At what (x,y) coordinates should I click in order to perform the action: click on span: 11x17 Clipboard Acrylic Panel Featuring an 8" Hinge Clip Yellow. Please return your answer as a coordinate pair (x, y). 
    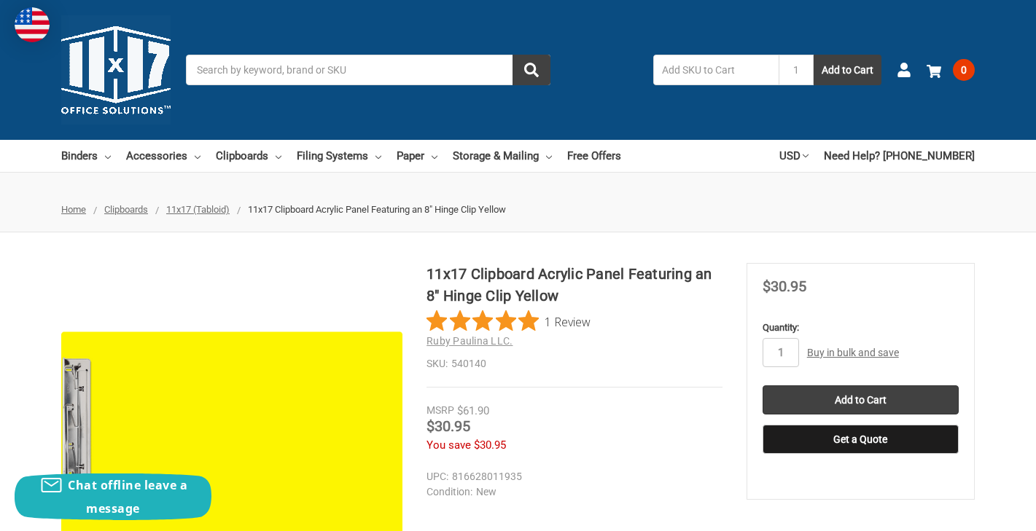
    Looking at the image, I should click on (377, 209).